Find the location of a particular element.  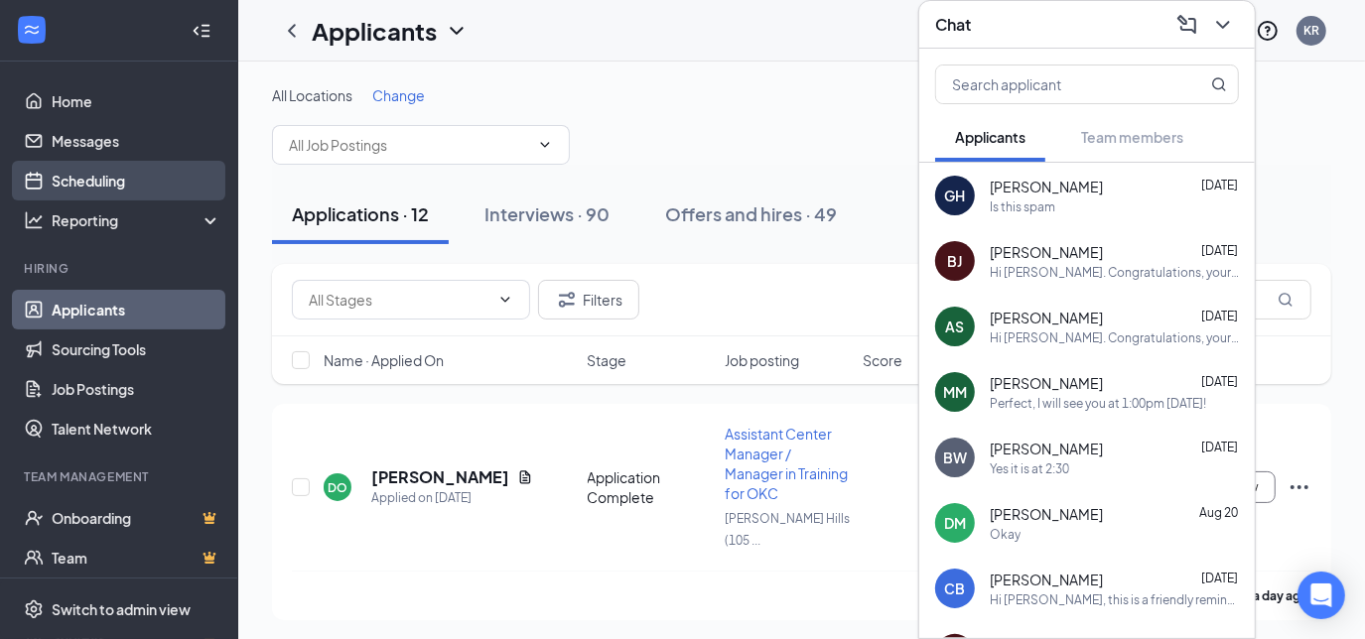

a: ChevronLeft is located at coordinates (292, 31).